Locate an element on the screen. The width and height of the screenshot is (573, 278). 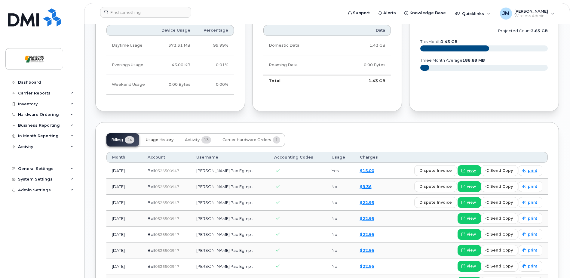
td: Daytime Usage is located at coordinates (130, 45).